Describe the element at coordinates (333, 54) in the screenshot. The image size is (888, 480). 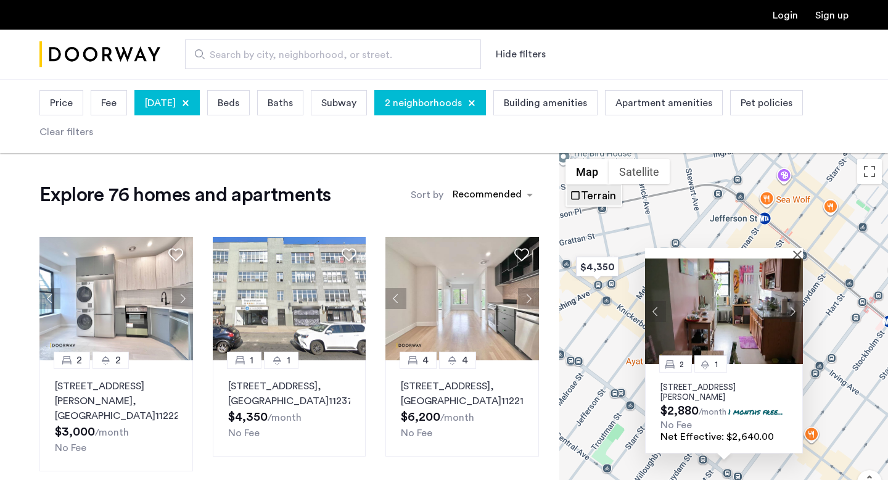
I see `input: Apartment Search` at that location.